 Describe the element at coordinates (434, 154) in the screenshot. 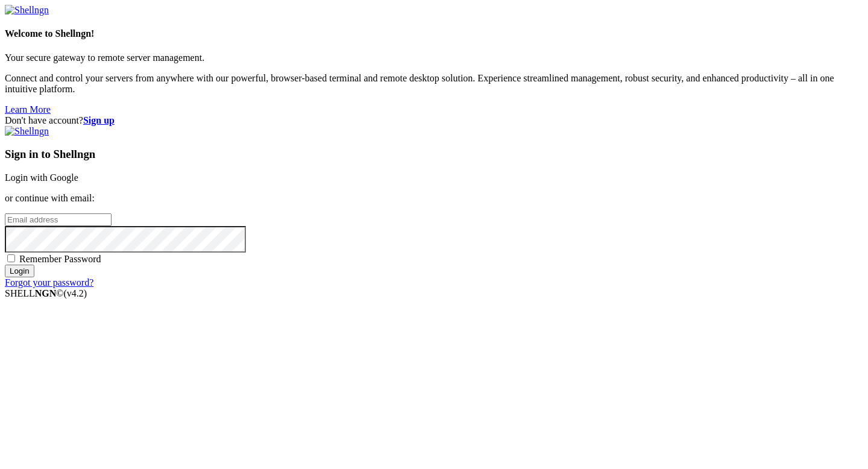

I see `h3: Sign in to Shellngn` at that location.